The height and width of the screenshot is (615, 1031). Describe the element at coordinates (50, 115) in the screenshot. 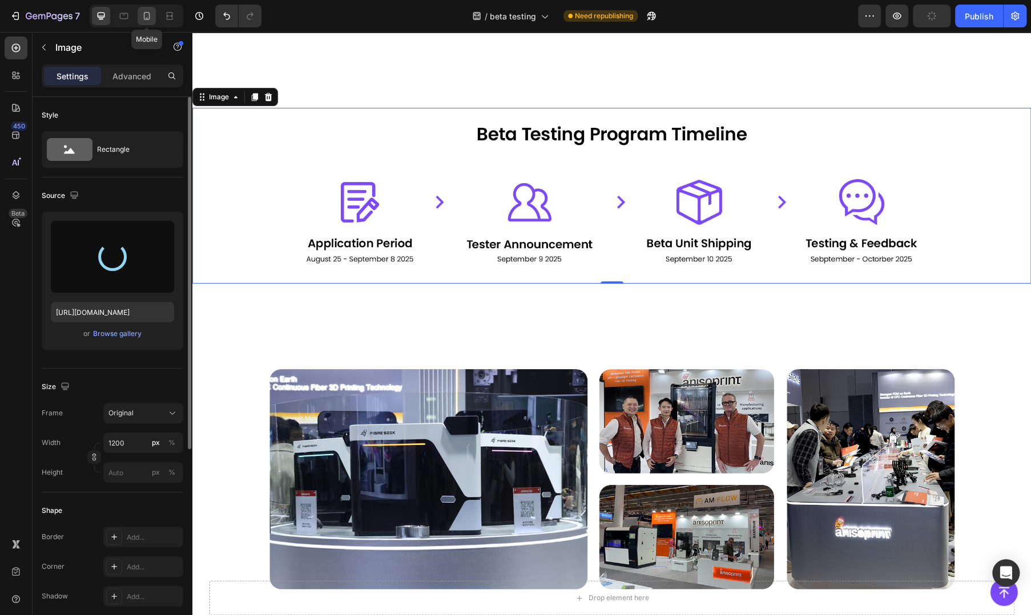

I see `div: Style` at that location.